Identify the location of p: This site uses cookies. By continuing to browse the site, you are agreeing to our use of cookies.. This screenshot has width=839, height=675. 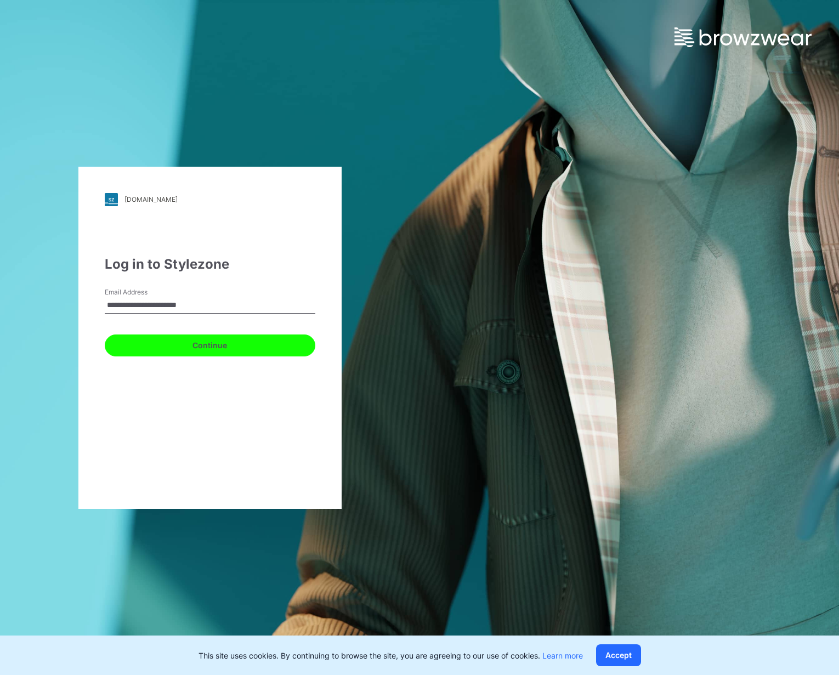
(390, 655).